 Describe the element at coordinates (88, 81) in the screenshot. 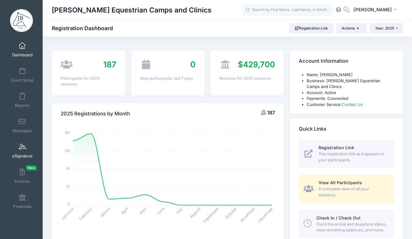

I see `div: Participants for 2025 sessions` at that location.